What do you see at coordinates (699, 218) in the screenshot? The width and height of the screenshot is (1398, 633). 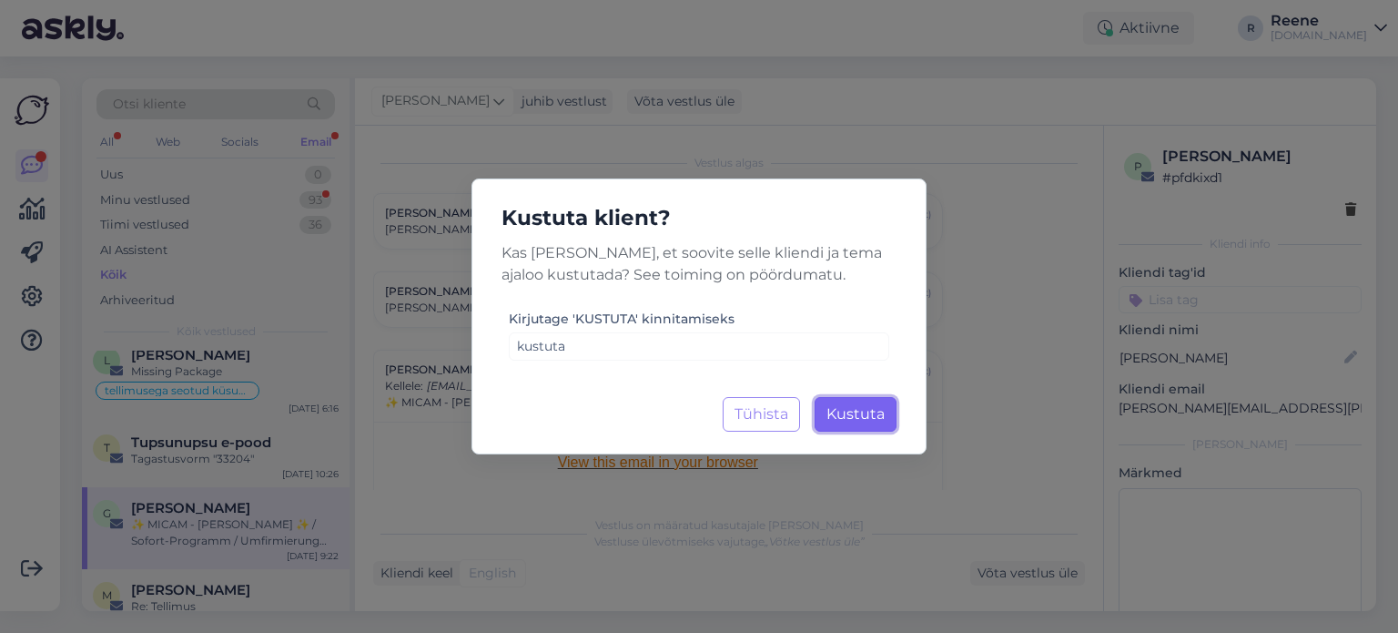 I see `h5: Kustuta klient?` at bounding box center [699, 218].